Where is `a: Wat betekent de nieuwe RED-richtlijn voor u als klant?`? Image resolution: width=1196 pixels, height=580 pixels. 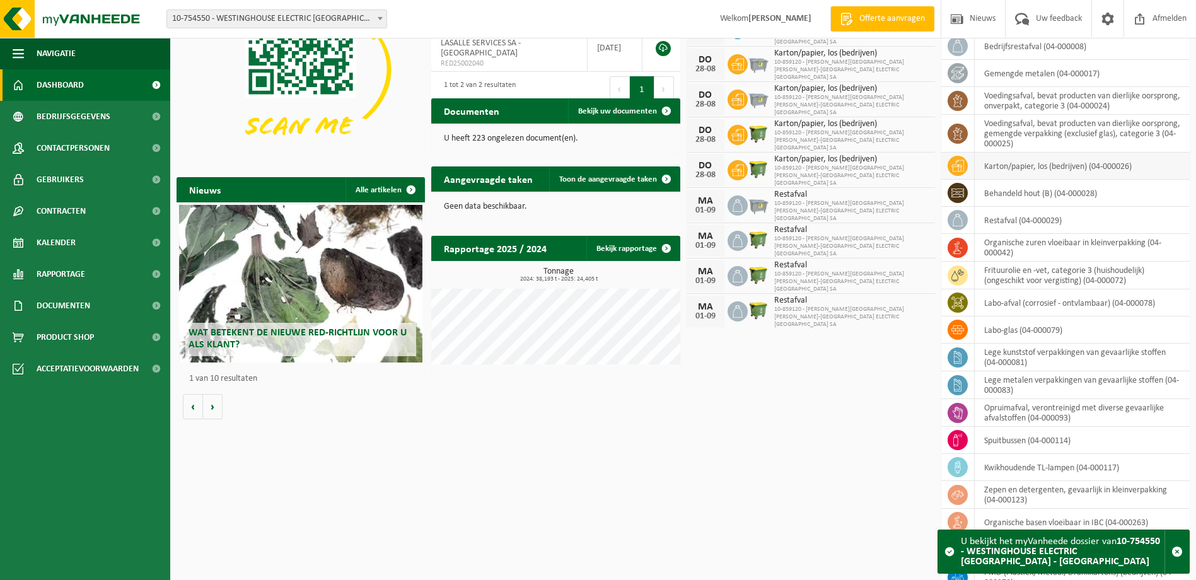 a: Wat betekent de nieuwe RED-richtlijn voor u als klant? is located at coordinates (301, 284).